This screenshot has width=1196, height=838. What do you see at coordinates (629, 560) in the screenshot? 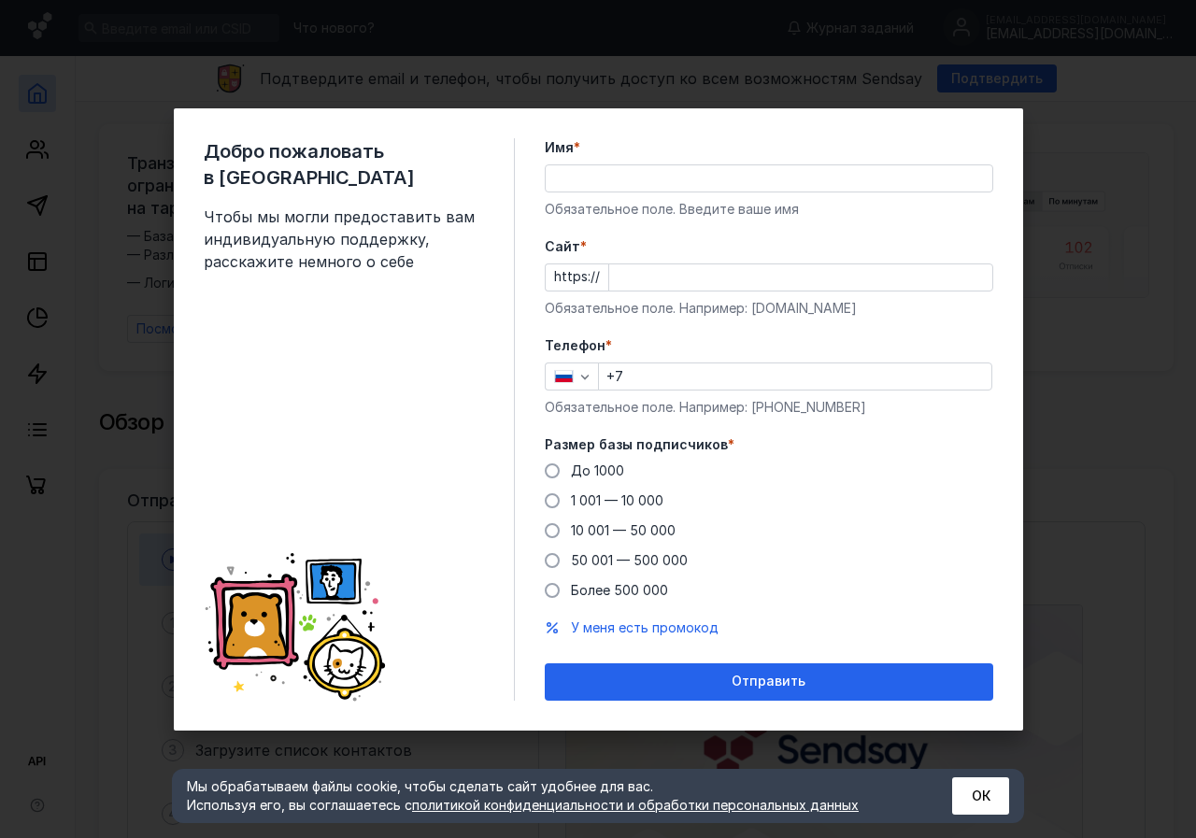
I see `span: 50 001 — 500 000` at bounding box center [629, 560].